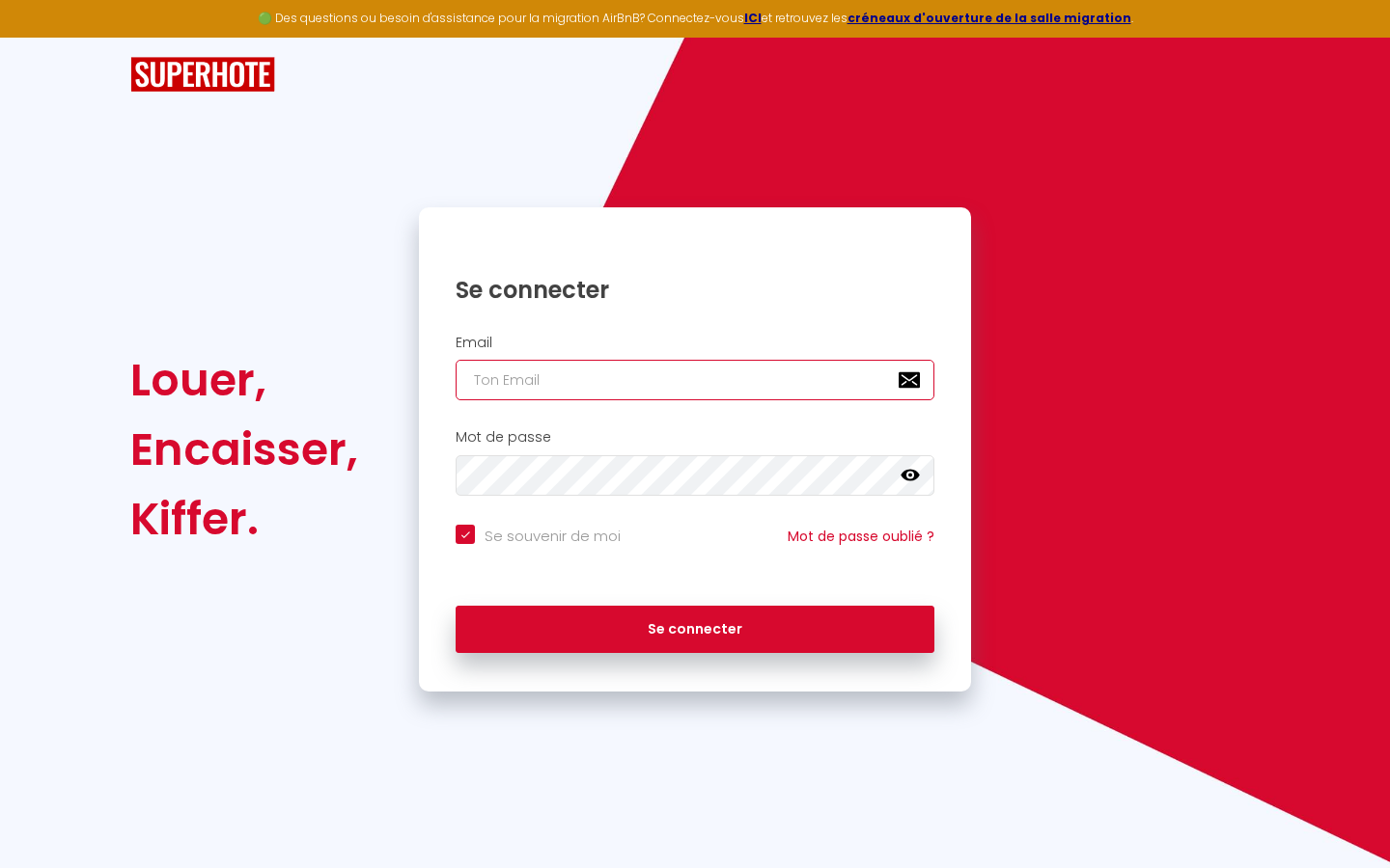  I want to click on button: Se connecter, so click(695, 630).